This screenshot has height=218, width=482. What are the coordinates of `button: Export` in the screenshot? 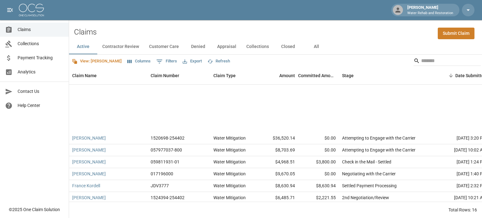 It's located at (192, 61).